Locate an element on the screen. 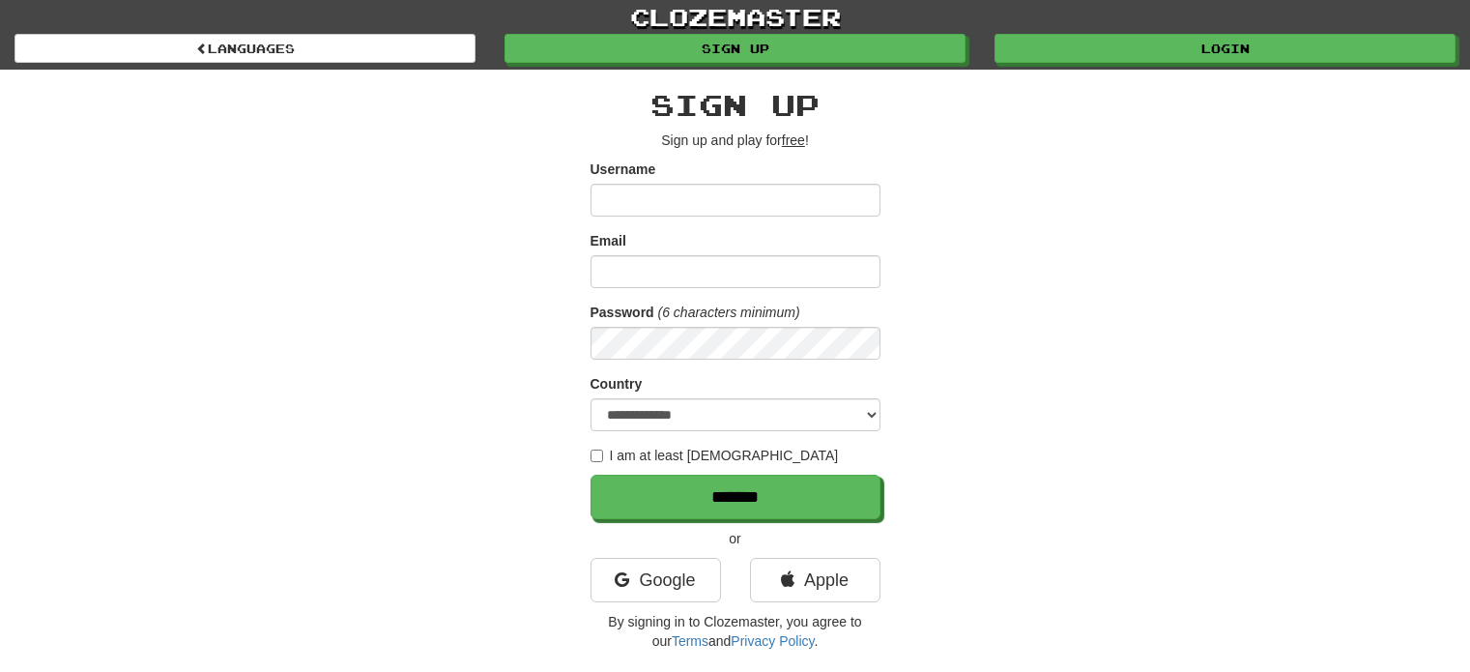 This screenshot has height=672, width=1470. a: Languages is located at coordinates (245, 48).